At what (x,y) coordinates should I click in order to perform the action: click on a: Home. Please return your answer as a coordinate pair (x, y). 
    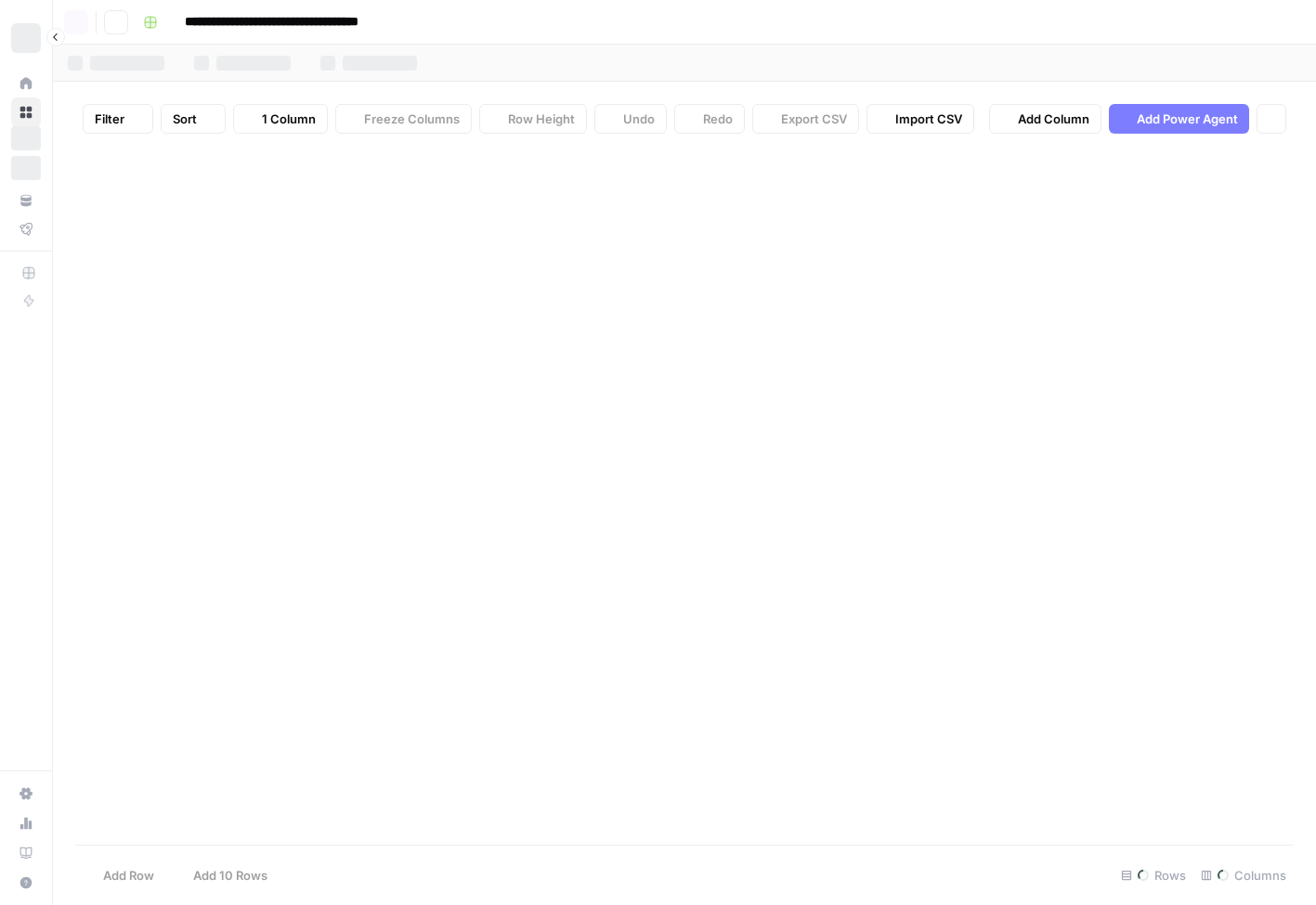
    Looking at the image, I should click on (26, 83).